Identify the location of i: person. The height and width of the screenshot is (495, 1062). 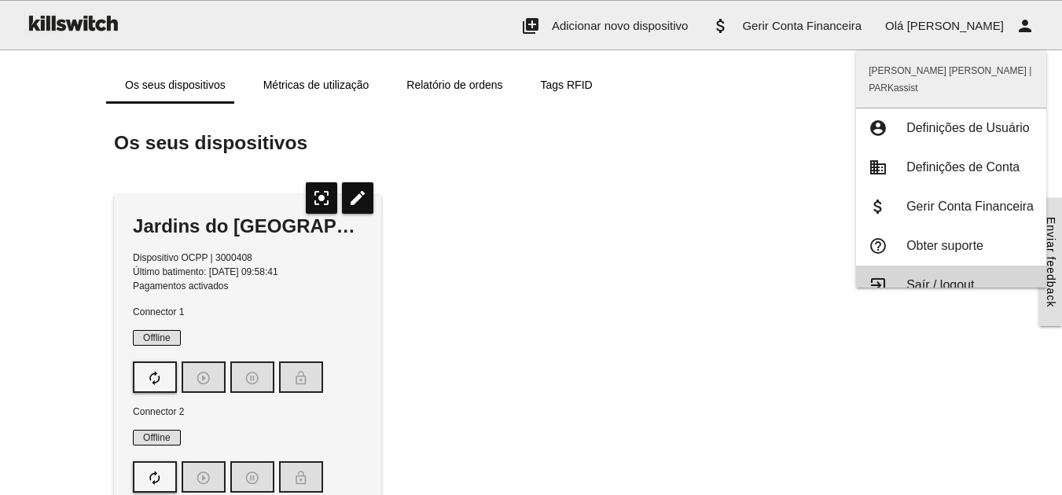
(1025, 26).